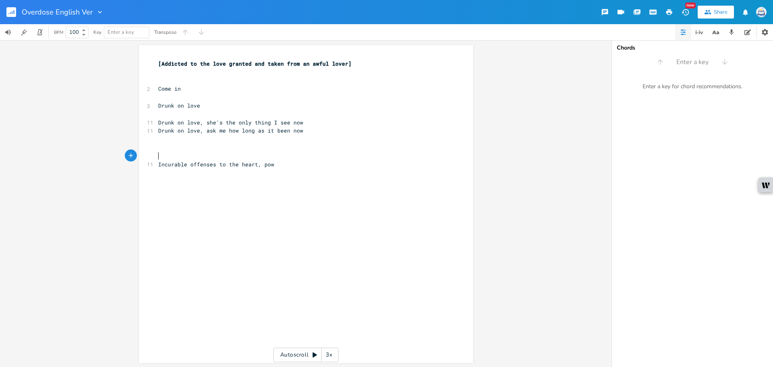 The image size is (773, 367). Describe the element at coordinates (255, 64) in the screenshot. I see `span: [Addicted to the love granted and taken from an awful lover]` at that location.